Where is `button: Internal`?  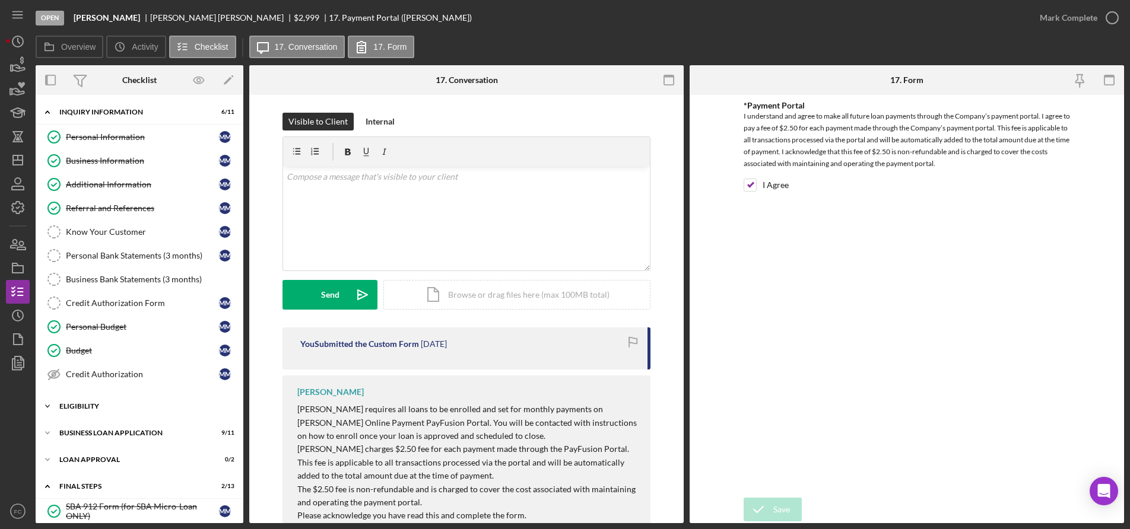
button: Internal is located at coordinates (380, 122).